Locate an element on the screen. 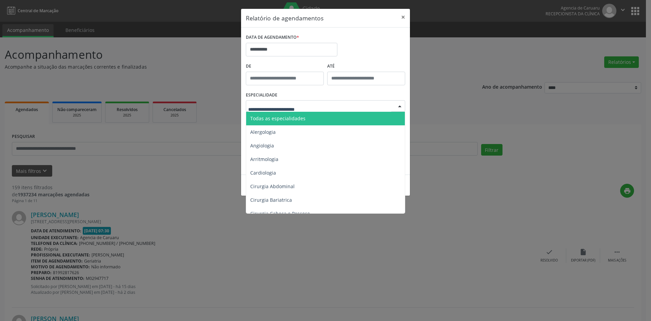  span: Cirurgia Cabeça e Pescoço is located at coordinates (280, 213).